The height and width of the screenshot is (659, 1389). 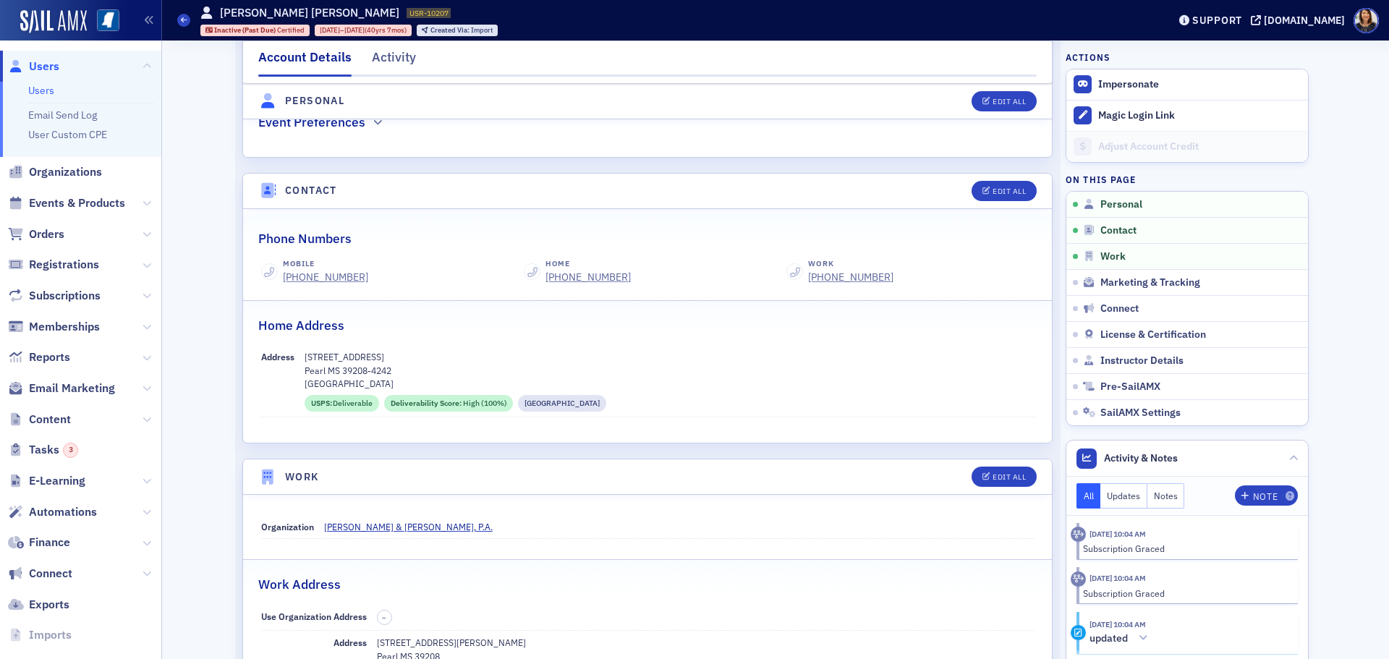 I want to click on div: Magic Login Link, so click(x=1199, y=116).